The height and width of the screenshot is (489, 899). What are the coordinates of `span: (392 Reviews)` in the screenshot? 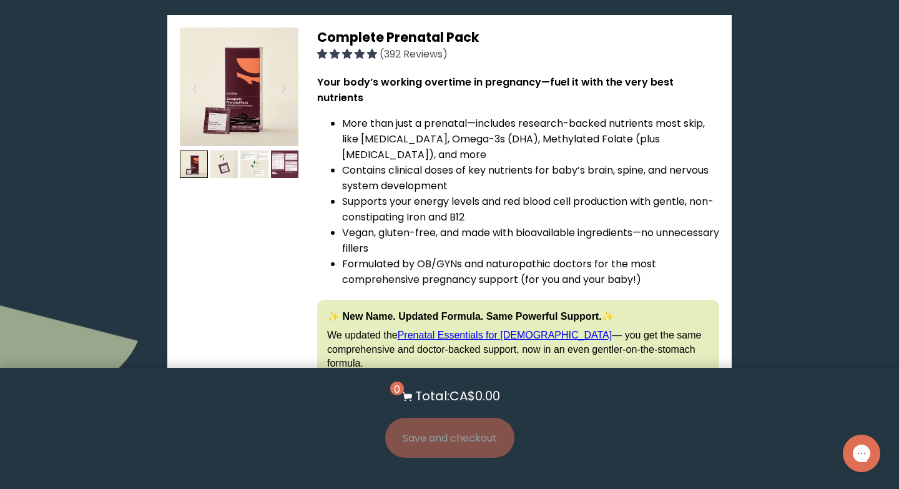 It's located at (413, 54).